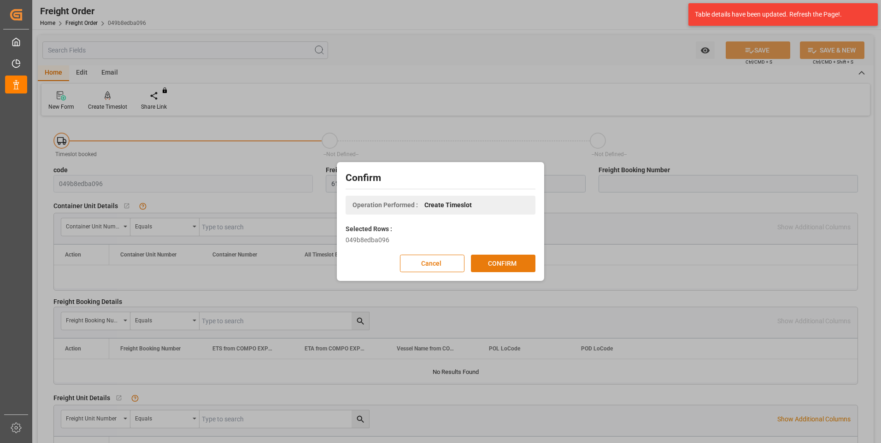 Image resolution: width=881 pixels, height=443 pixels. I want to click on span: Operation Performed :, so click(385, 205).